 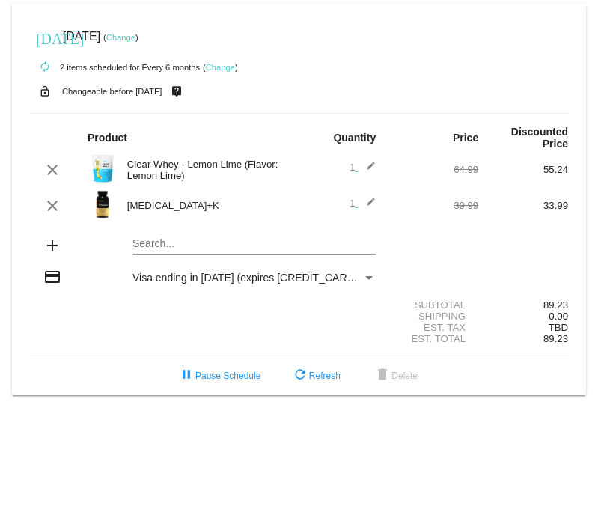 What do you see at coordinates (433, 304) in the screenshot?
I see `div: Subtotal` at bounding box center [433, 304].